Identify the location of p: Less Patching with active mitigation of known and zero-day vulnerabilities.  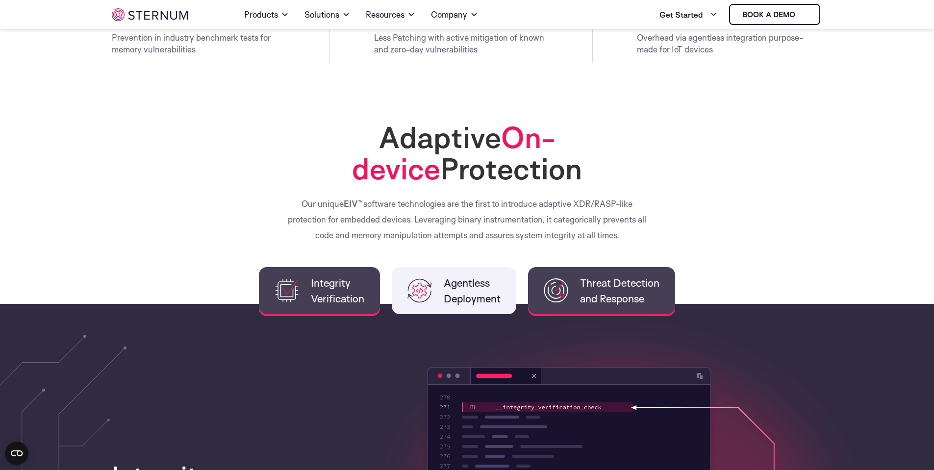
(461, 44).